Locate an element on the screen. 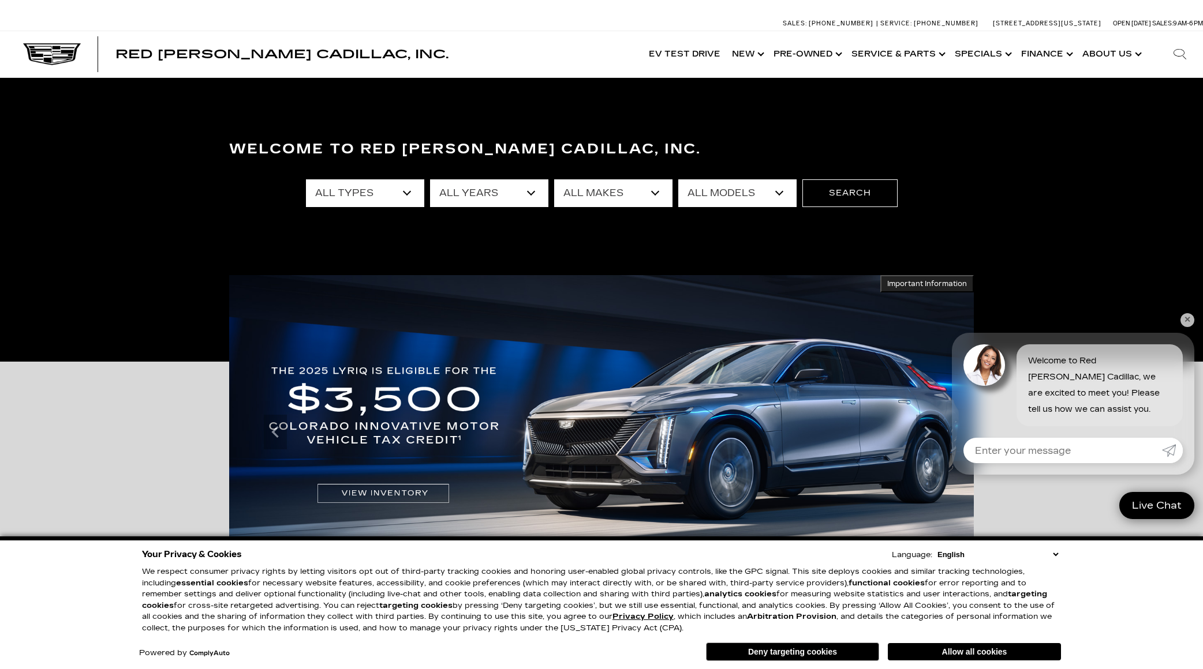 The height and width of the screenshot is (669, 1203). strong: essential cookies is located at coordinates (212, 583).